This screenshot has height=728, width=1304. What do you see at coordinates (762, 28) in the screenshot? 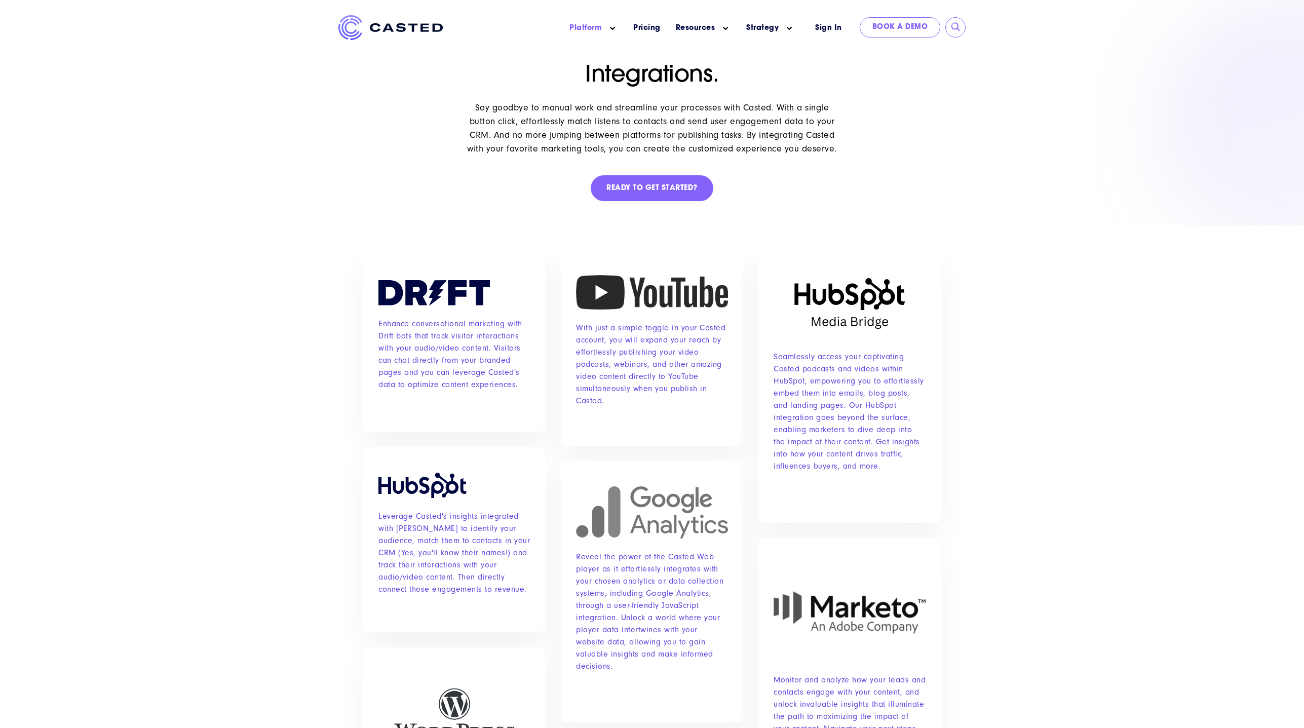
I see `a: Strategy` at bounding box center [762, 28].